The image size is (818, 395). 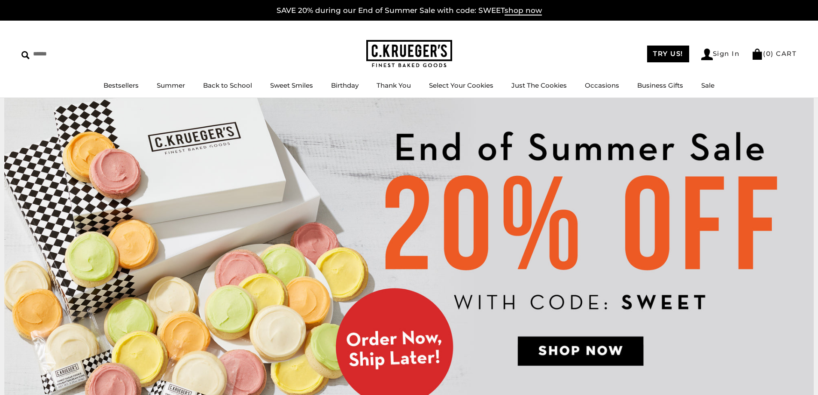 What do you see at coordinates (523, 11) in the screenshot?
I see `span: shop now` at bounding box center [523, 11].